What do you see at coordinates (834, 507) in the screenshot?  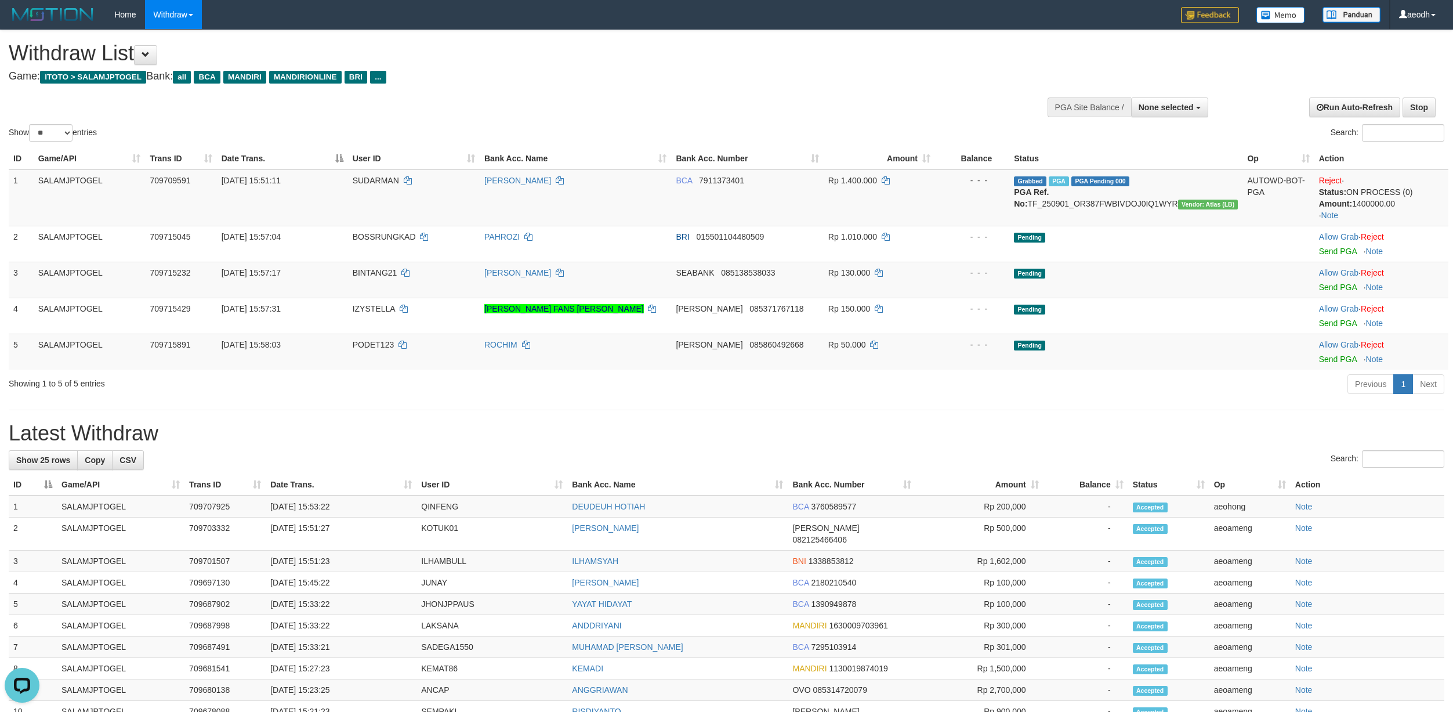 I see `span: Copy 3760589577 to clipboard` at bounding box center [834, 507].